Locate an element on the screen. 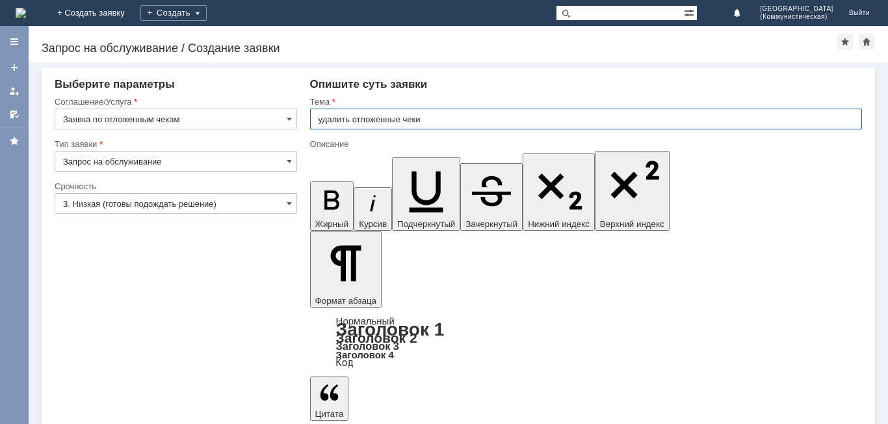  span: Верхний индекс is located at coordinates (632, 224).